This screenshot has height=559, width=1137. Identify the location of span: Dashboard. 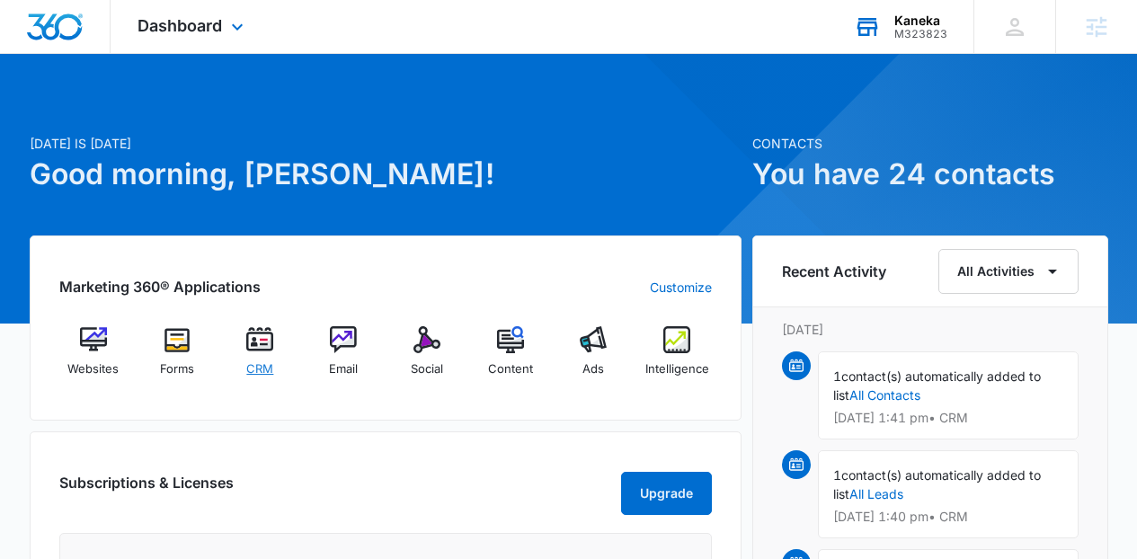
(180, 25).